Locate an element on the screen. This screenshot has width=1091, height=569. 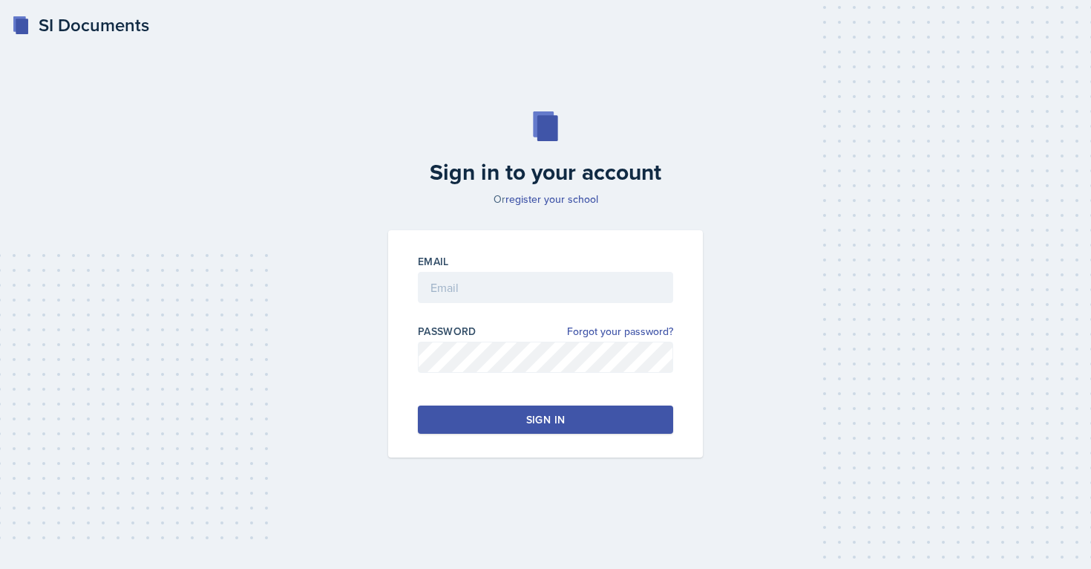
a: SI Documents is located at coordinates (80, 25).